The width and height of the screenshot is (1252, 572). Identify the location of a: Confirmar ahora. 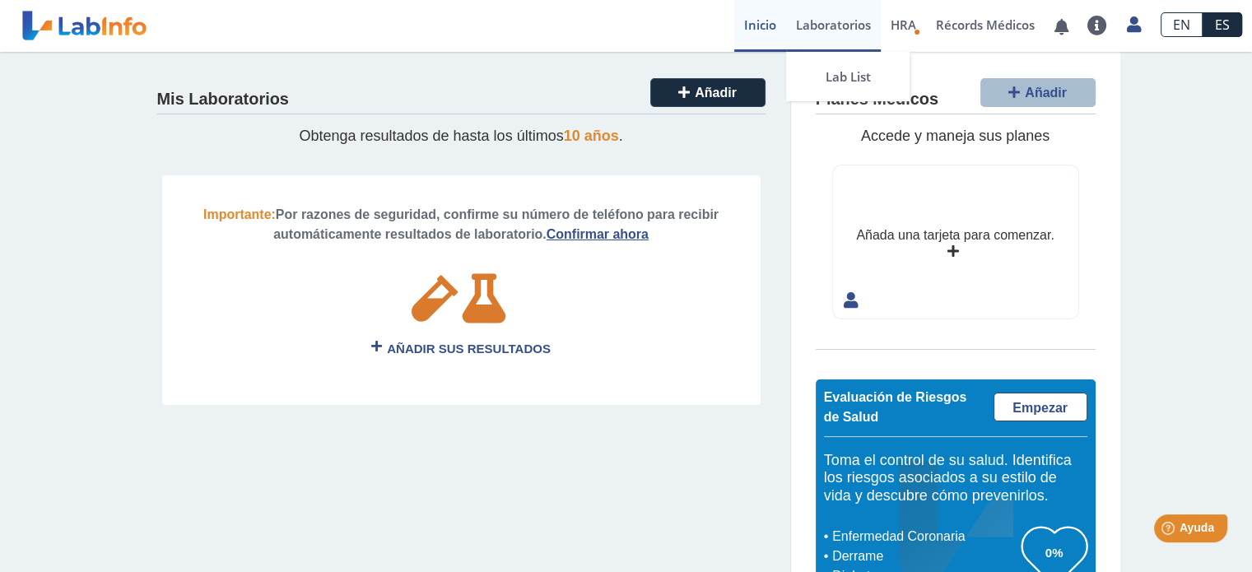
(598, 234).